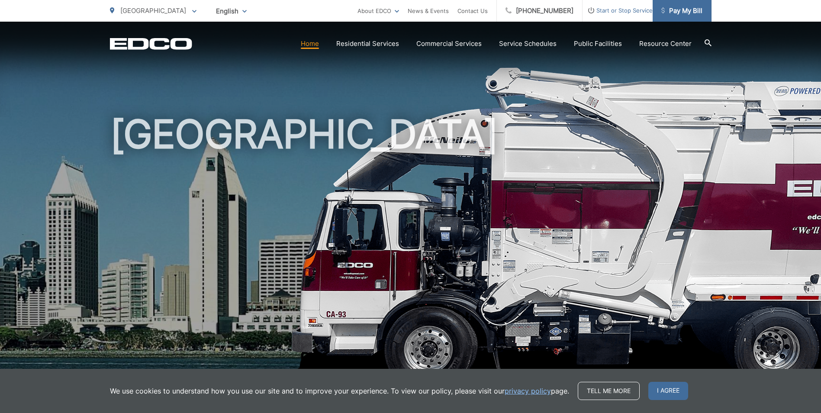  I want to click on a: Commercial Services, so click(449, 44).